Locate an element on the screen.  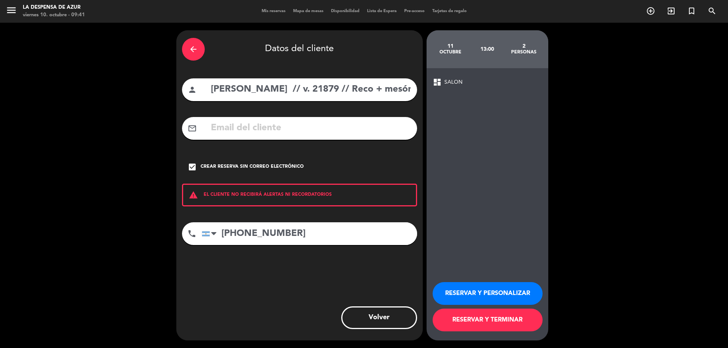
div: Argentina: +54 is located at coordinates (211, 234).